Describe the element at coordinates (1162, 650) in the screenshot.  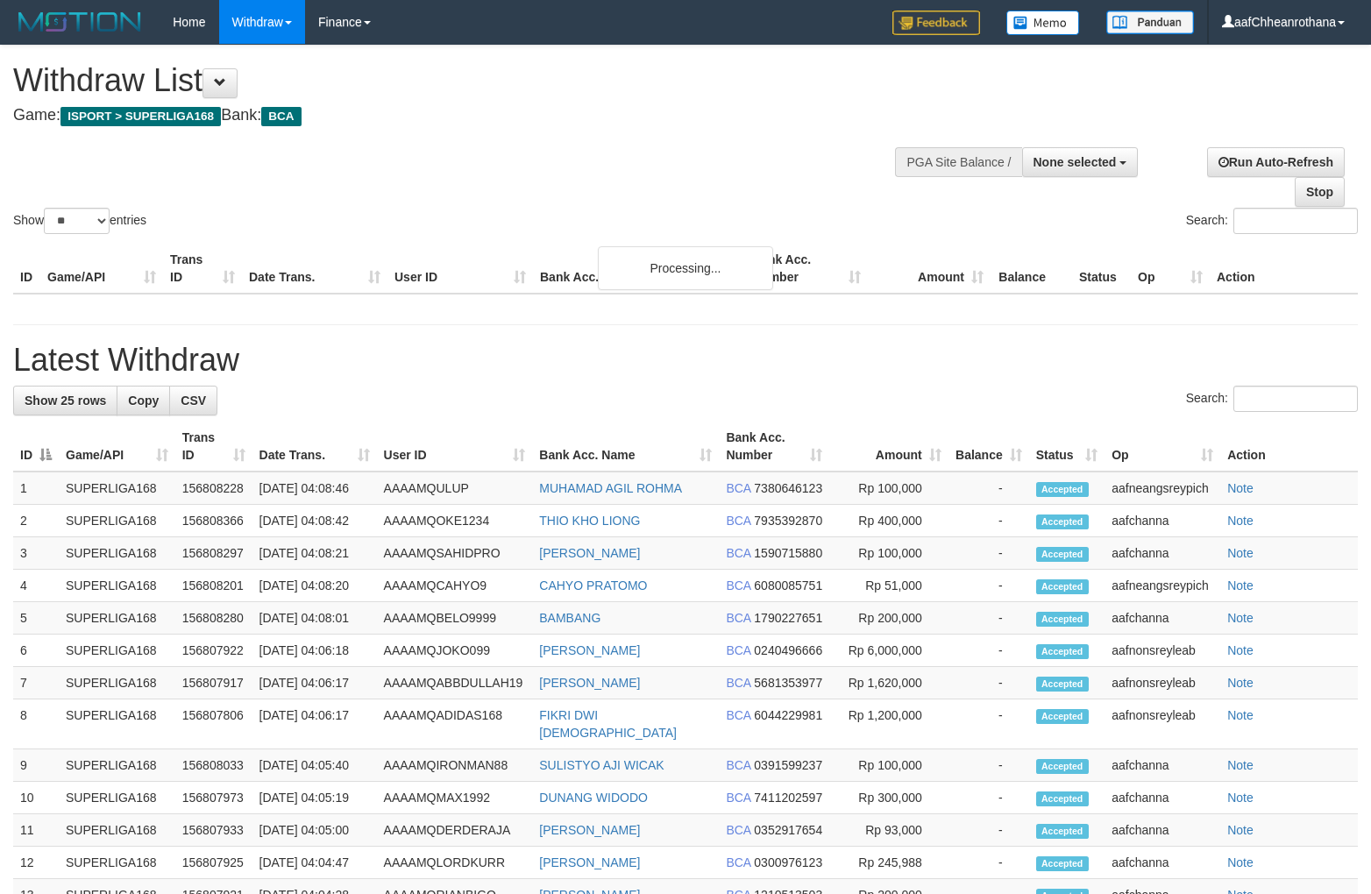
I see `td: aafnonsreyleab` at that location.